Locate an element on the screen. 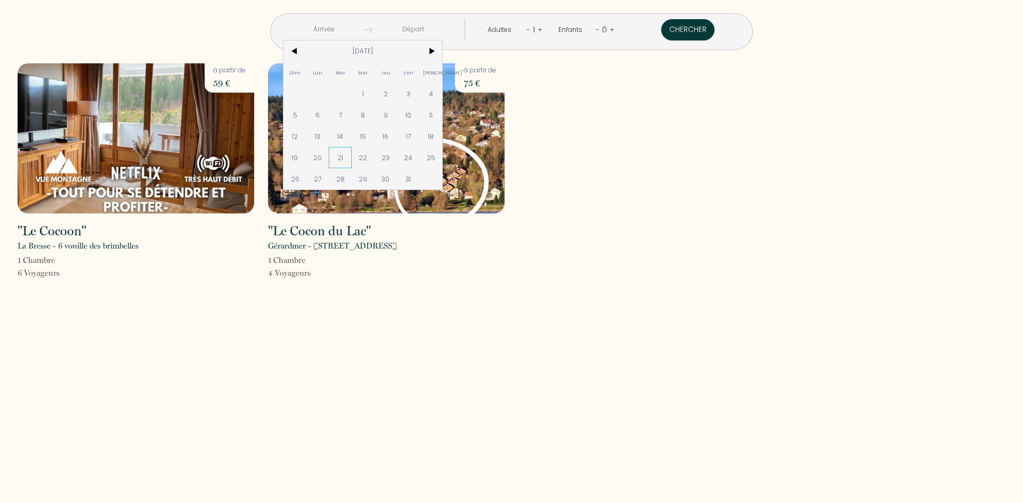 The width and height of the screenshot is (1023, 503). span: 22 is located at coordinates (363, 158).